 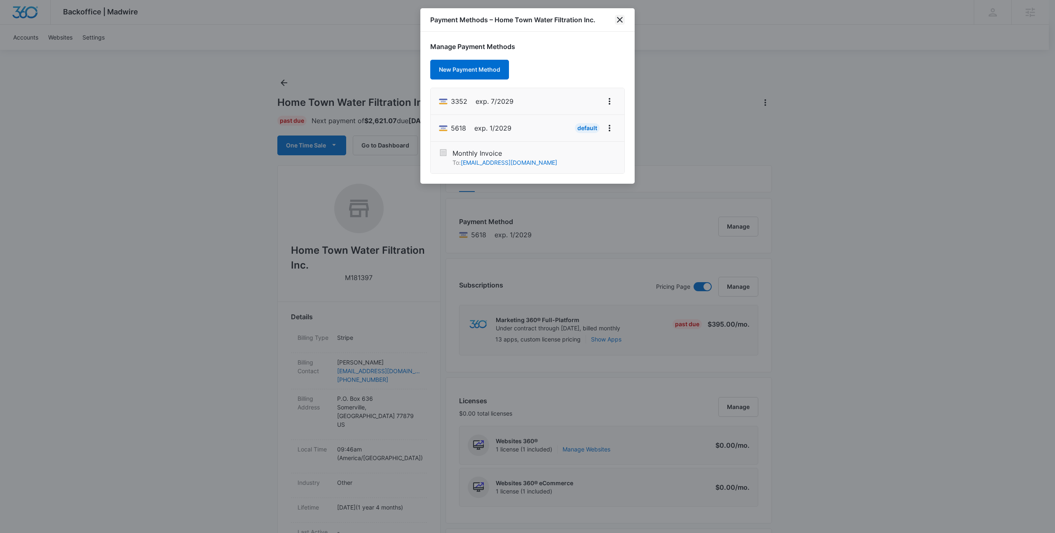 I want to click on button: New Payment Method, so click(x=470, y=70).